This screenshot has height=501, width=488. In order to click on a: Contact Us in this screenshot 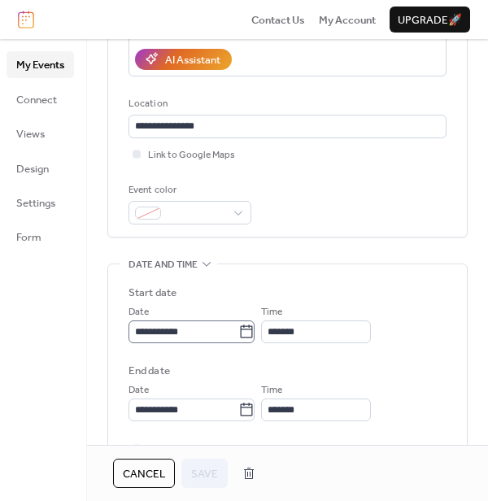, I will do `click(278, 20)`.